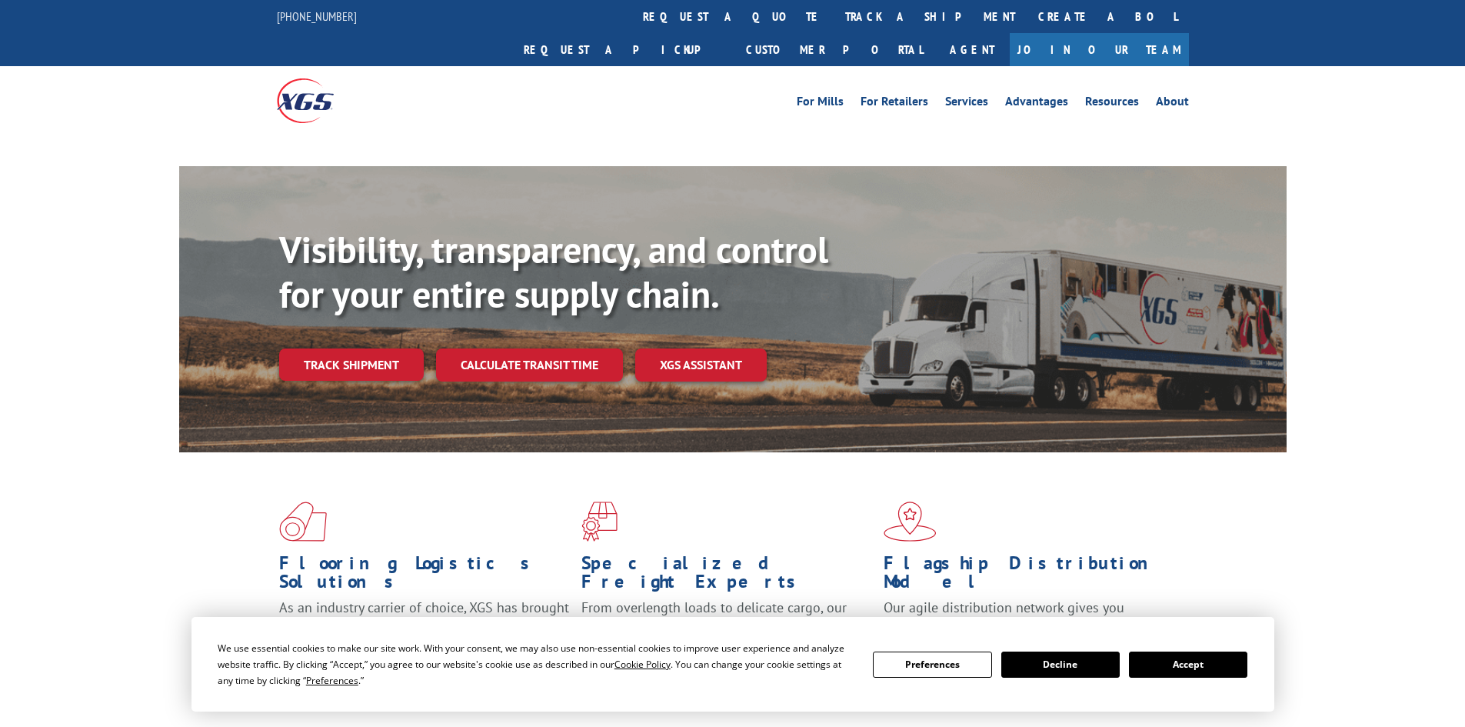 This screenshot has width=1465, height=727. Describe the element at coordinates (972, 49) in the screenshot. I see `a: Agent` at that location.